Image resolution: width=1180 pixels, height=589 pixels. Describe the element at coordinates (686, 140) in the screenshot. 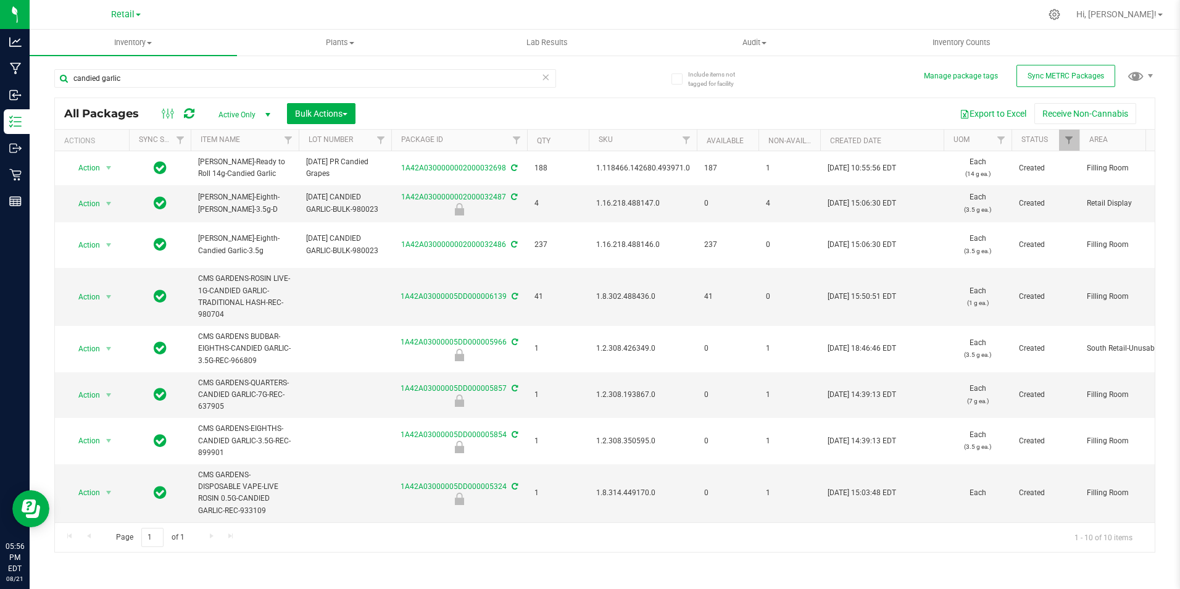

I see `a: Filter` at that location.